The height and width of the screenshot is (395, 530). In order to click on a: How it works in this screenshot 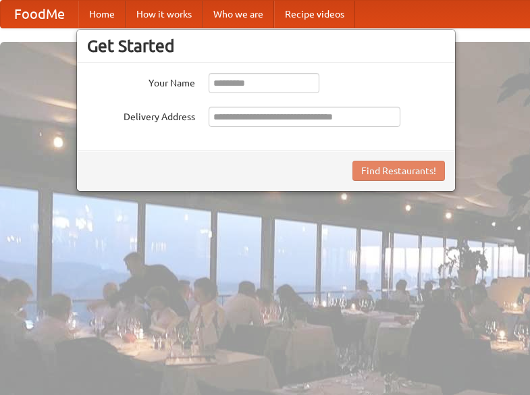, I will do `click(164, 14)`.